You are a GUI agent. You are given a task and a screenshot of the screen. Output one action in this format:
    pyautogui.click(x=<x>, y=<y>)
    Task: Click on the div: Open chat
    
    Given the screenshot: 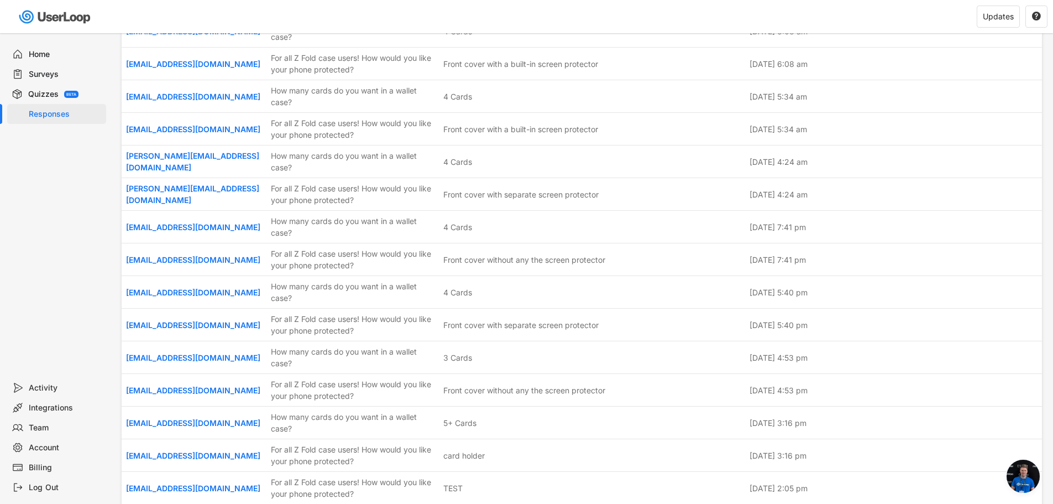 What is the action you would take?
    pyautogui.click(x=1023, y=476)
    